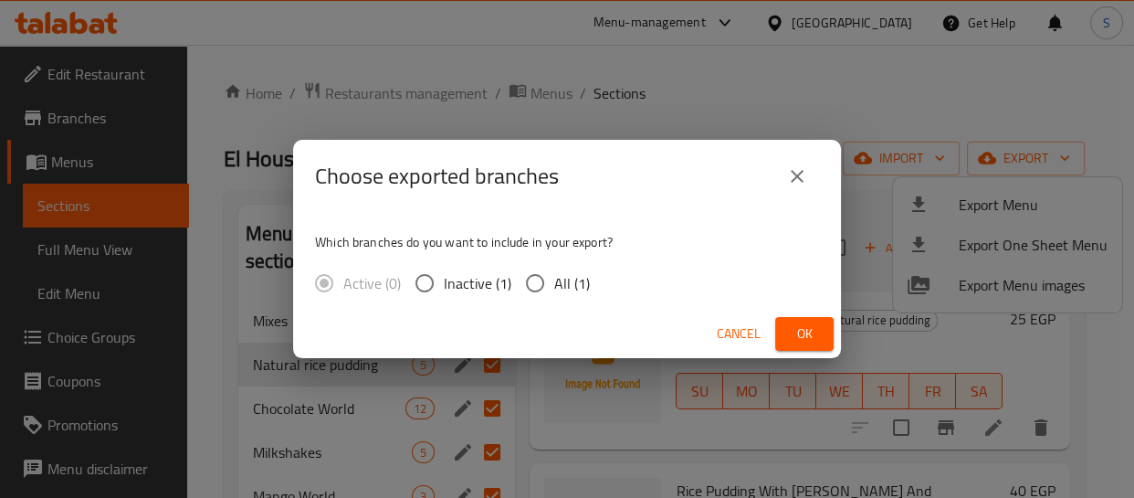 Image resolution: width=1134 pixels, height=498 pixels. Describe the element at coordinates (567, 242) in the screenshot. I see `p: Which branches do you want to include in your export?` at that location.